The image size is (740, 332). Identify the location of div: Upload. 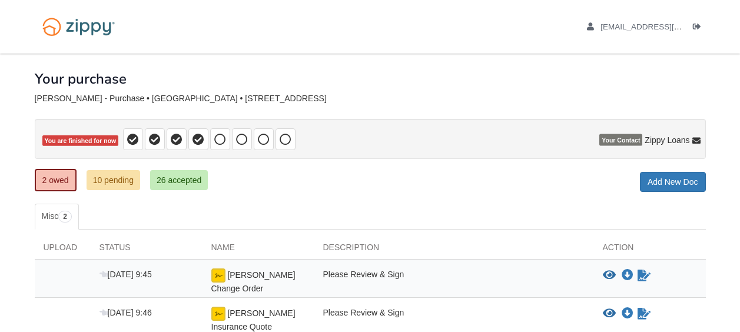
(62, 250).